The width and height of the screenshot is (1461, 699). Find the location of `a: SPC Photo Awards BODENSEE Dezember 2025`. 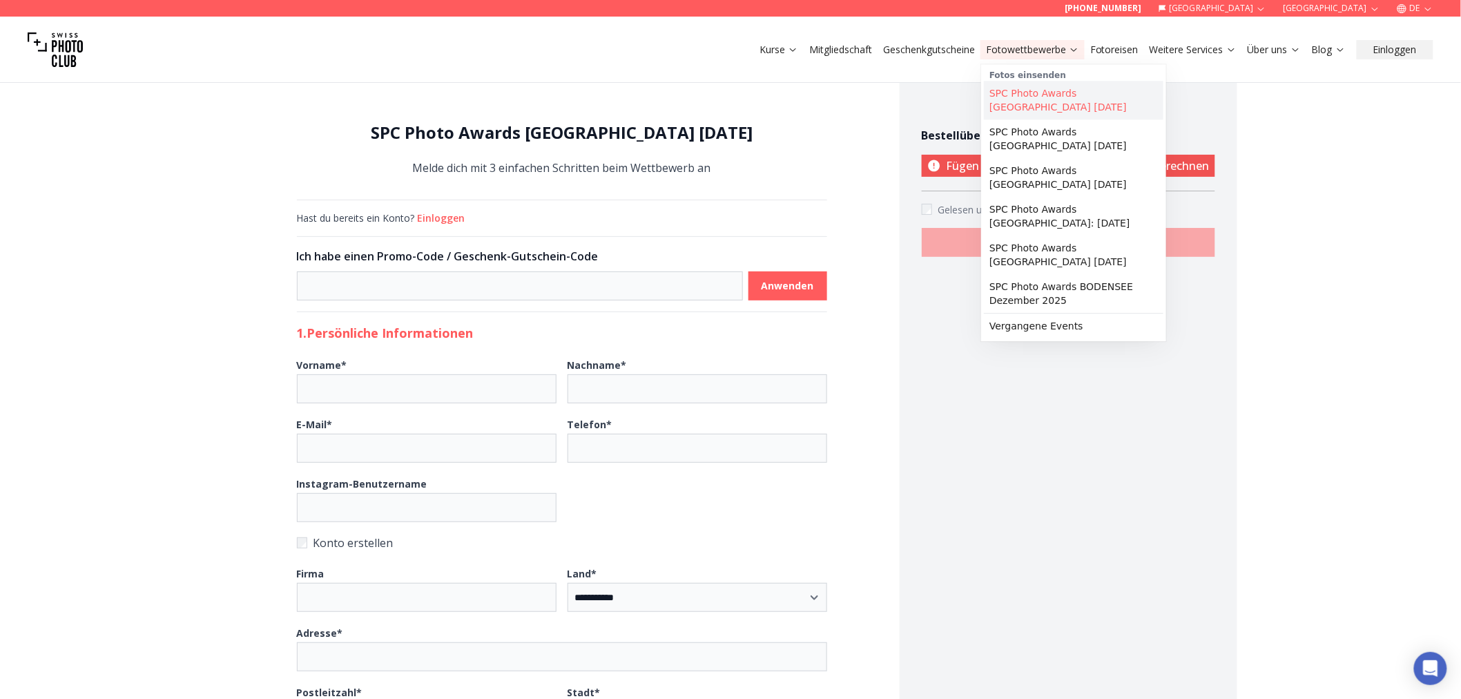

a: SPC Photo Awards BODENSEE Dezember 2025 is located at coordinates (1074, 294).